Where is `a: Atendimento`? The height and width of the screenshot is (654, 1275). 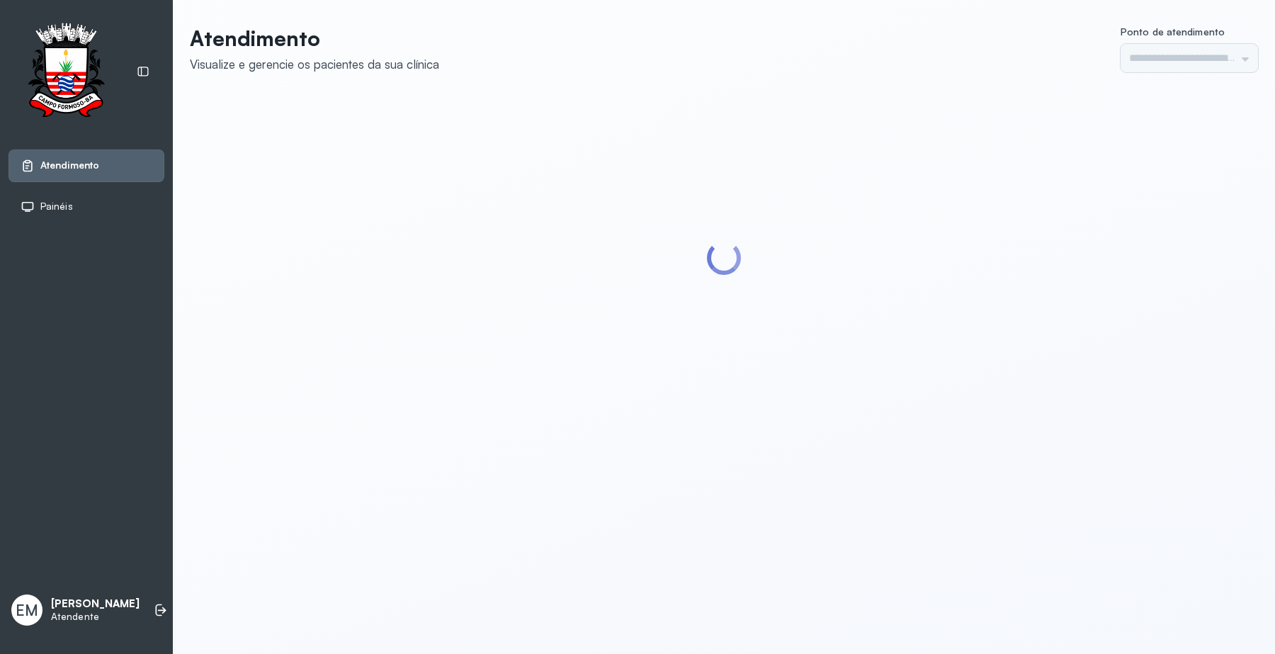
a: Atendimento is located at coordinates (86, 166).